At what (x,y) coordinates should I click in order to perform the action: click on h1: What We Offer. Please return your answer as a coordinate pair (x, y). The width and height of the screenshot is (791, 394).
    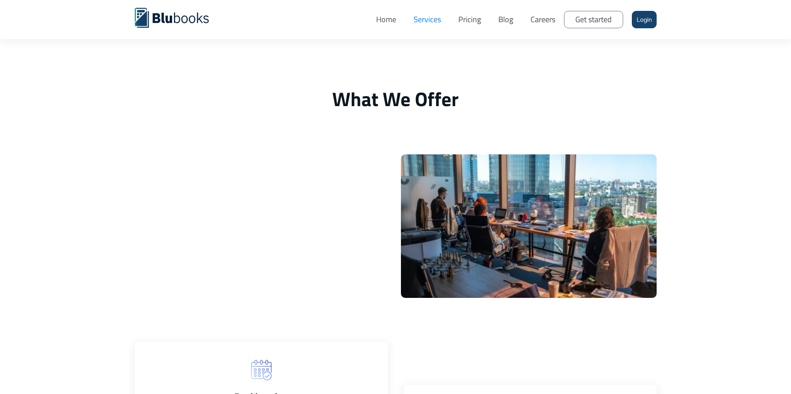
    Looking at the image, I should click on (396, 99).